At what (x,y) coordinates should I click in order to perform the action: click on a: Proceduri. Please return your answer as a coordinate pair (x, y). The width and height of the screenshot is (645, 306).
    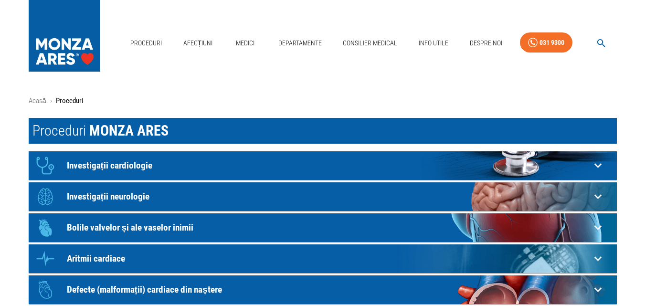
    Looking at the image, I should click on (146, 43).